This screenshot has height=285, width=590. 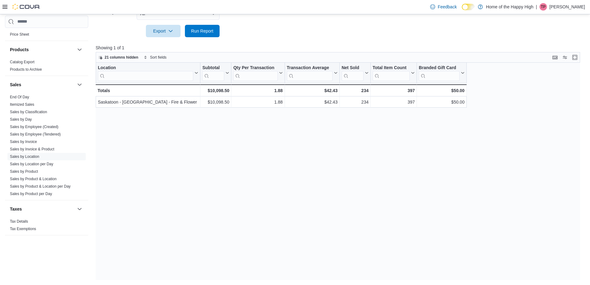 I want to click on div: Thalia Pompu, so click(x=543, y=7).